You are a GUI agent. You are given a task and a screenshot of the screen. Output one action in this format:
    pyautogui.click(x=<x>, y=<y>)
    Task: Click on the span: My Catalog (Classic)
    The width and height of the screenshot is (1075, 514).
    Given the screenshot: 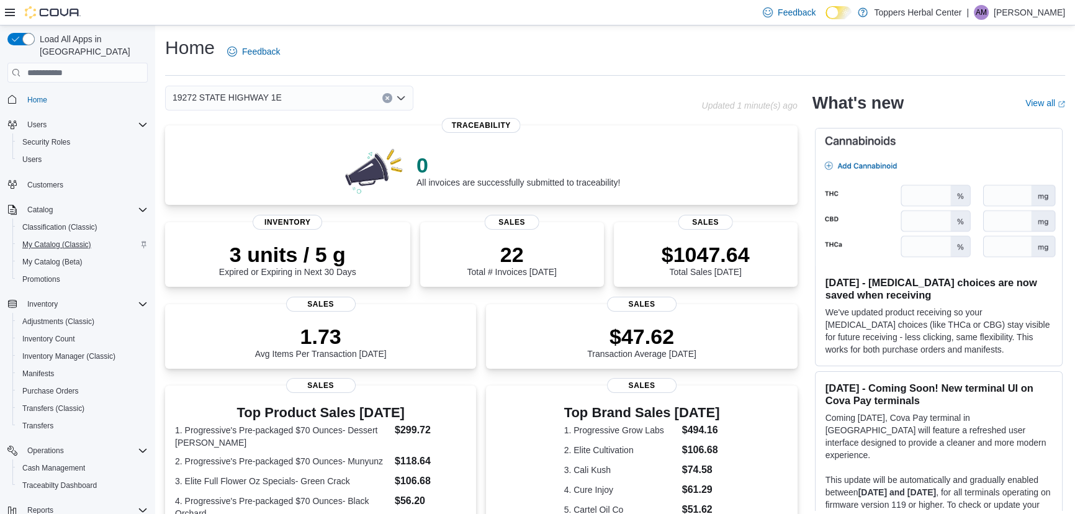 What is the action you would take?
    pyautogui.click(x=56, y=245)
    